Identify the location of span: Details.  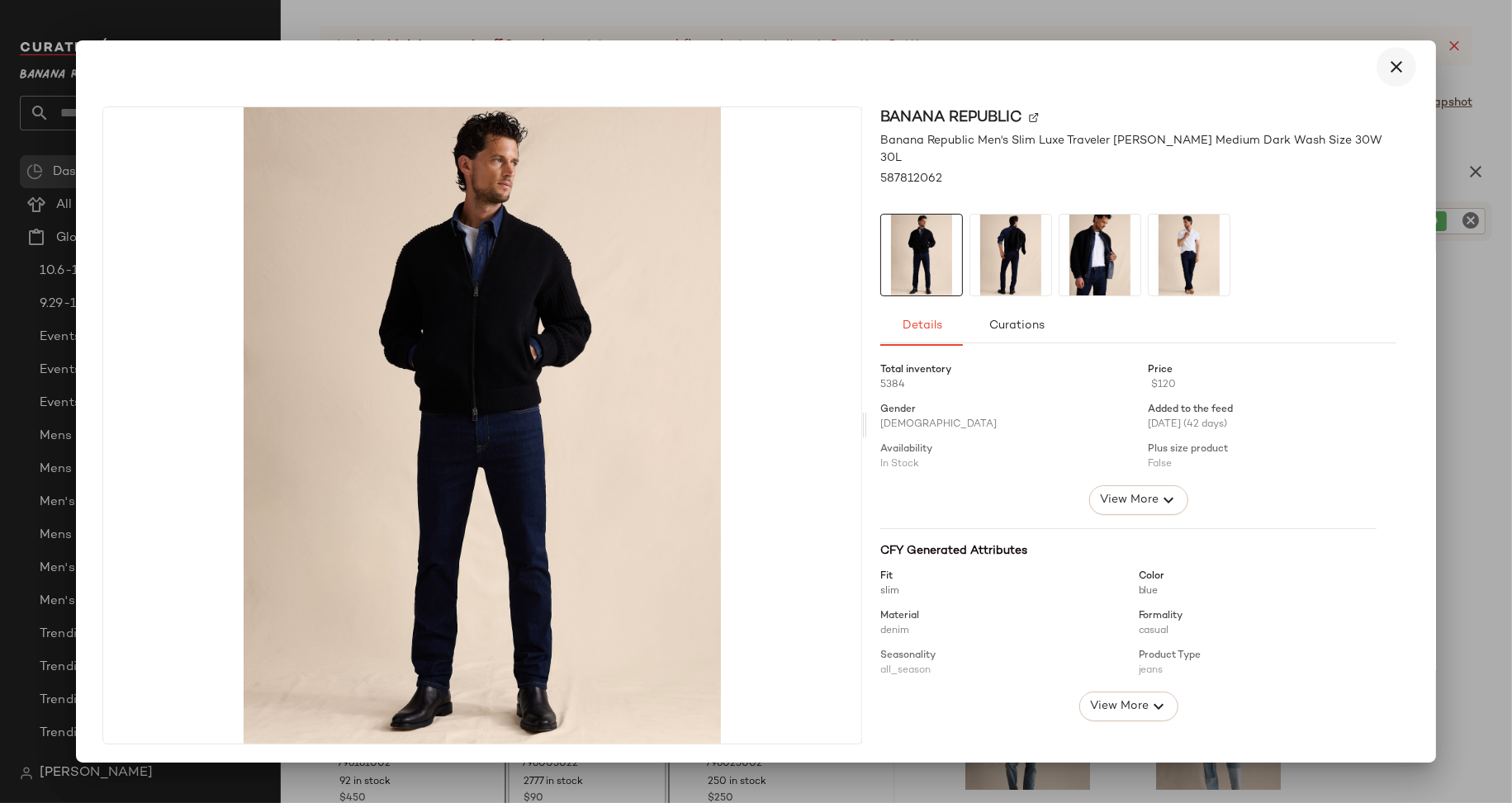
(920, 326).